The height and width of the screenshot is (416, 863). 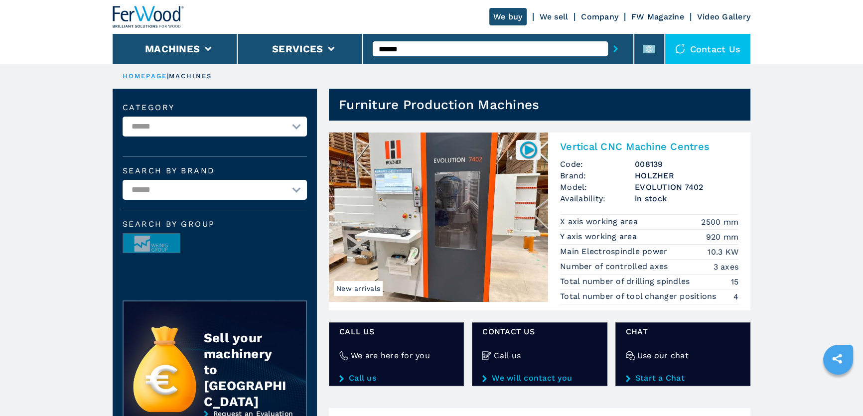 I want to click on img: Ferwood, so click(x=149, y=17).